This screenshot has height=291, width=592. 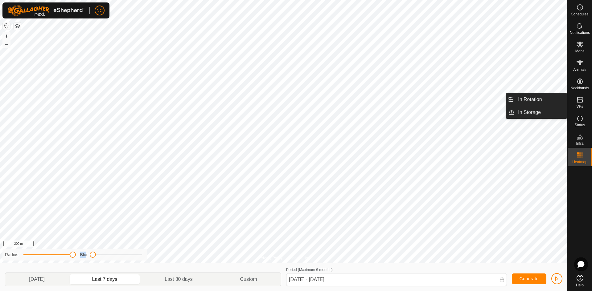 What do you see at coordinates (540, 100) in the screenshot?
I see `a: In Rotation` at bounding box center [540, 100].